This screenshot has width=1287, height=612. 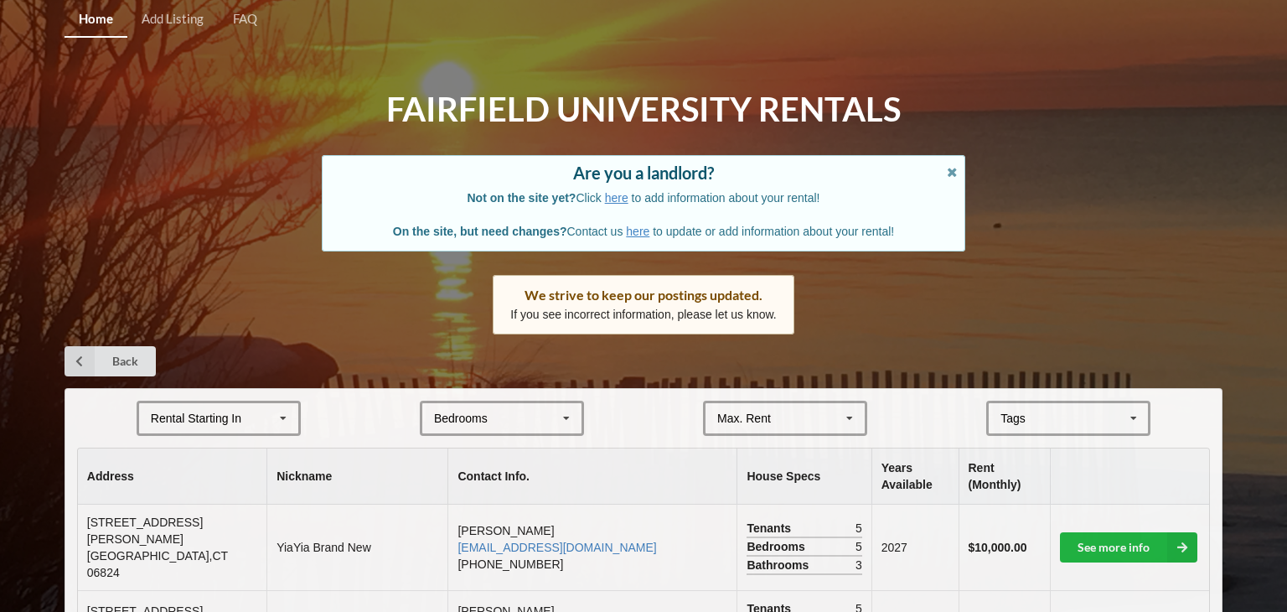 I want to click on div: Rental Starting In, so click(x=196, y=418).